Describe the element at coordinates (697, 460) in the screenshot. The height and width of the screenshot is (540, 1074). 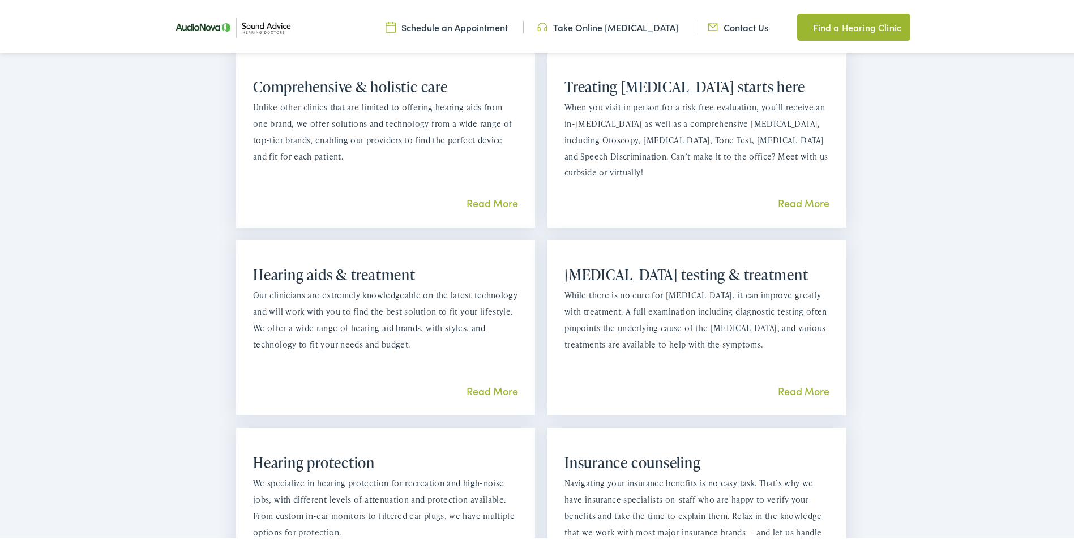
I see `h2: Insurance counseling` at that location.